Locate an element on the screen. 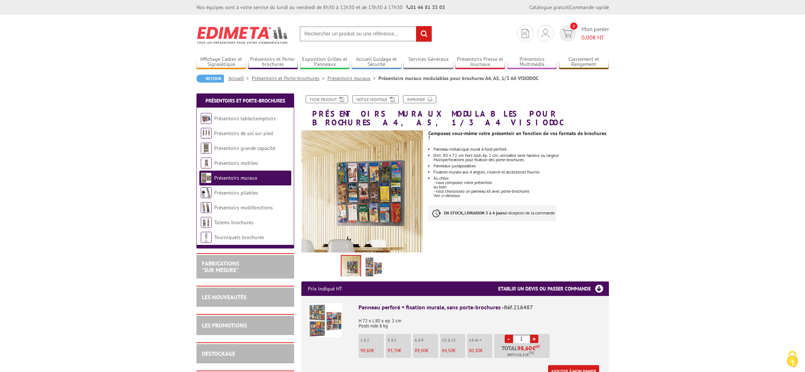 Image resolution: width=805 pixels, height=372 pixels. div: Nos équipes sont à votre service du lundi au vendredi de 8h30 à 12h30 et de 13h30 à 17h30 is located at coordinates (321, 7).